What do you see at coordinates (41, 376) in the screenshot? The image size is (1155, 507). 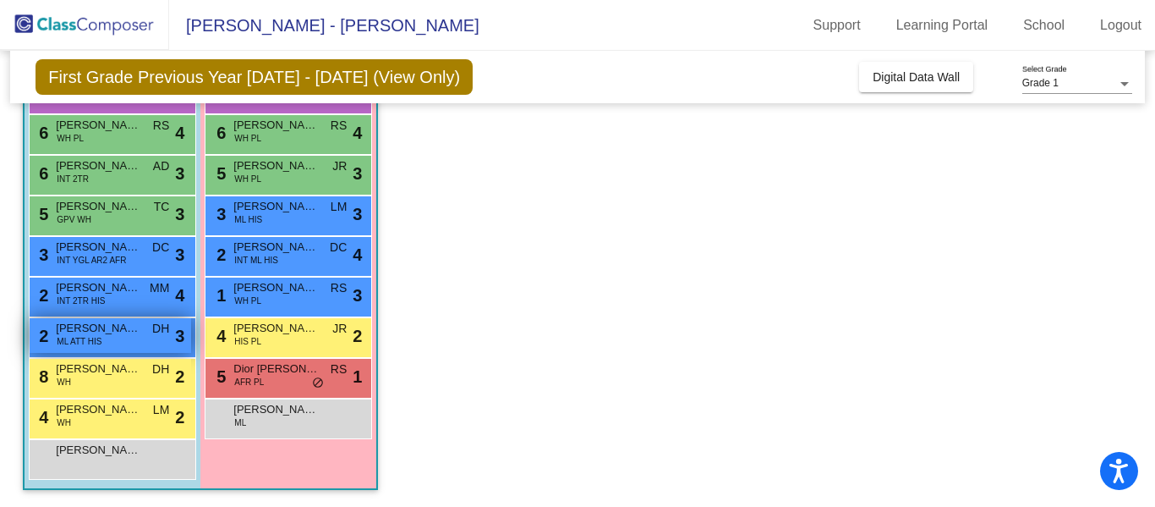 I see `span: 8` at bounding box center [41, 376].